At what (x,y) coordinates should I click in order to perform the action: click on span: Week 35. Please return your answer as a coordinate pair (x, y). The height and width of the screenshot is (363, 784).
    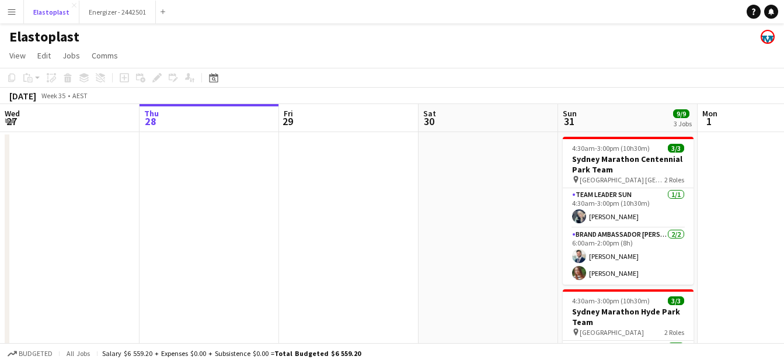
    Looking at the image, I should click on (53, 95).